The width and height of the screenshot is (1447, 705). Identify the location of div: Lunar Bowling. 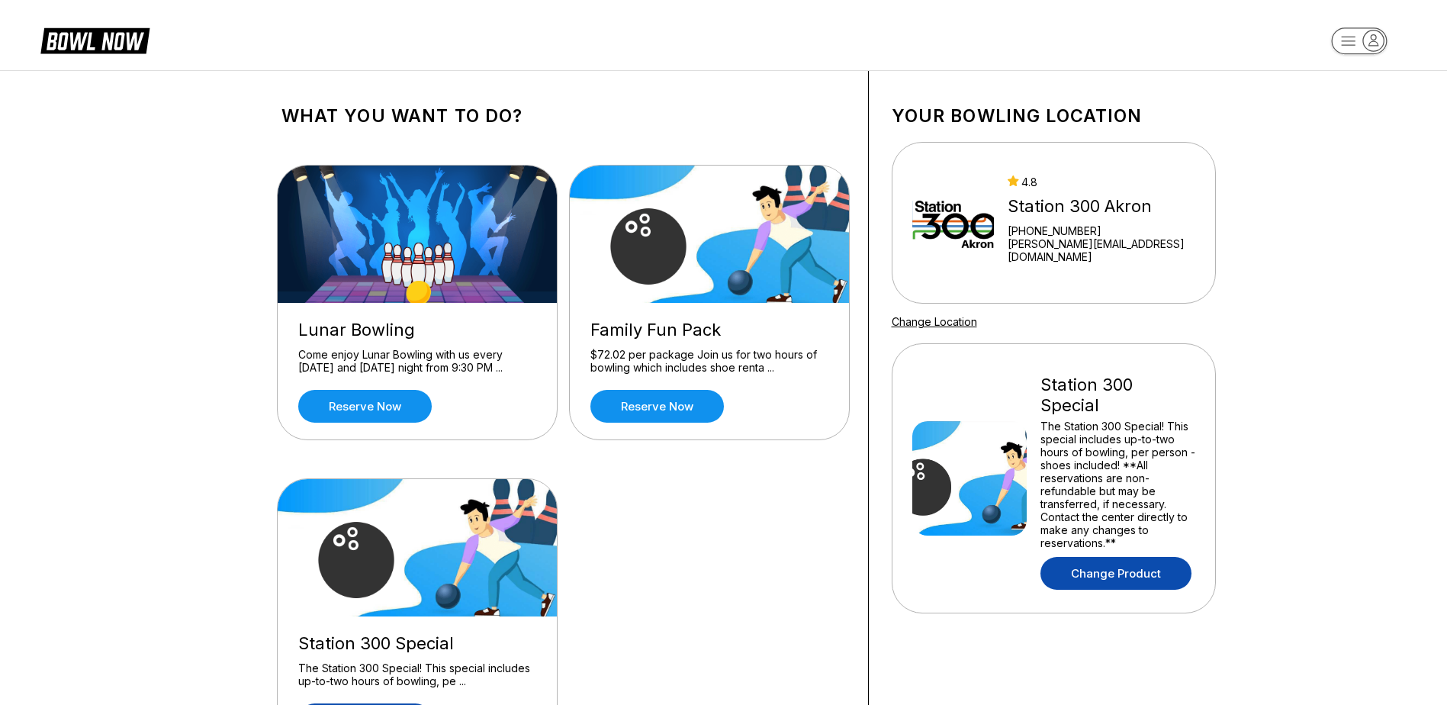
(417, 330).